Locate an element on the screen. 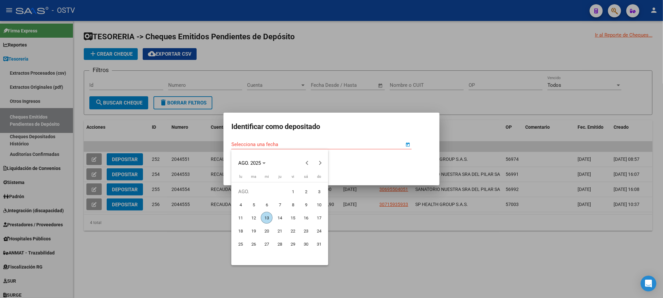 This screenshot has width=663, height=298. span: 1 is located at coordinates (293, 192).